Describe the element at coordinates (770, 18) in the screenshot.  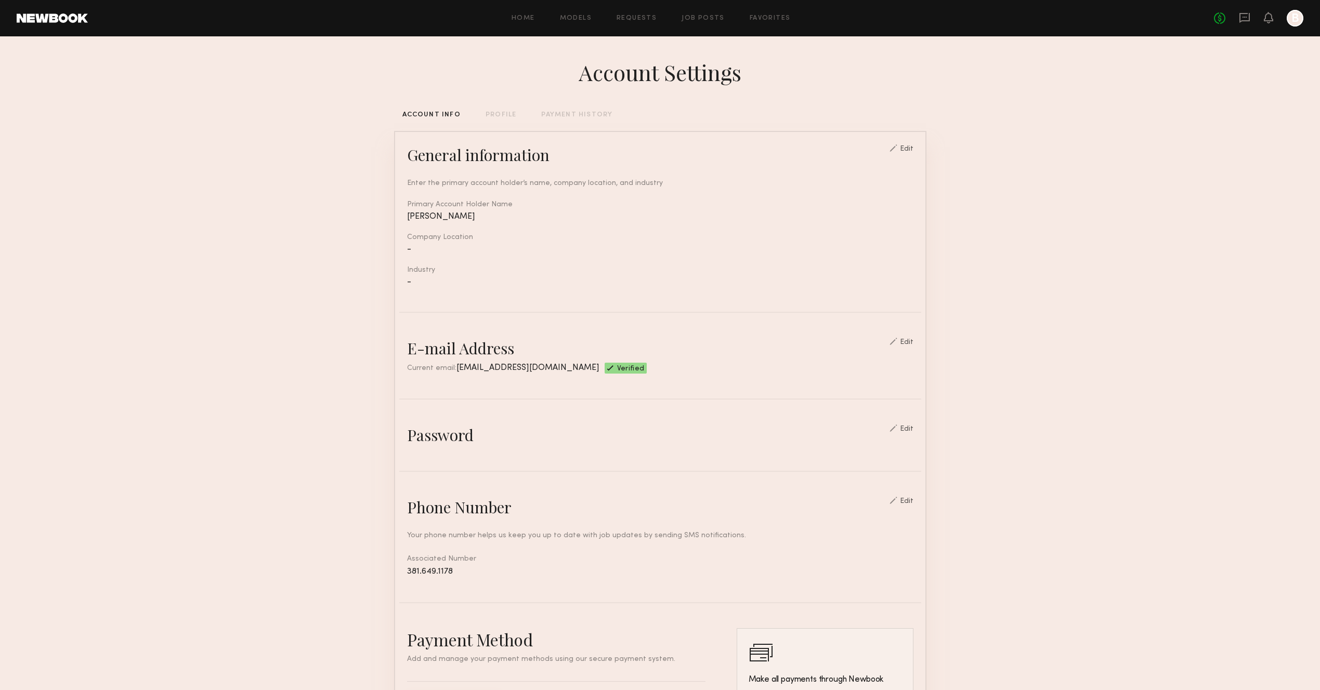
I see `a: Favorites` at that location.